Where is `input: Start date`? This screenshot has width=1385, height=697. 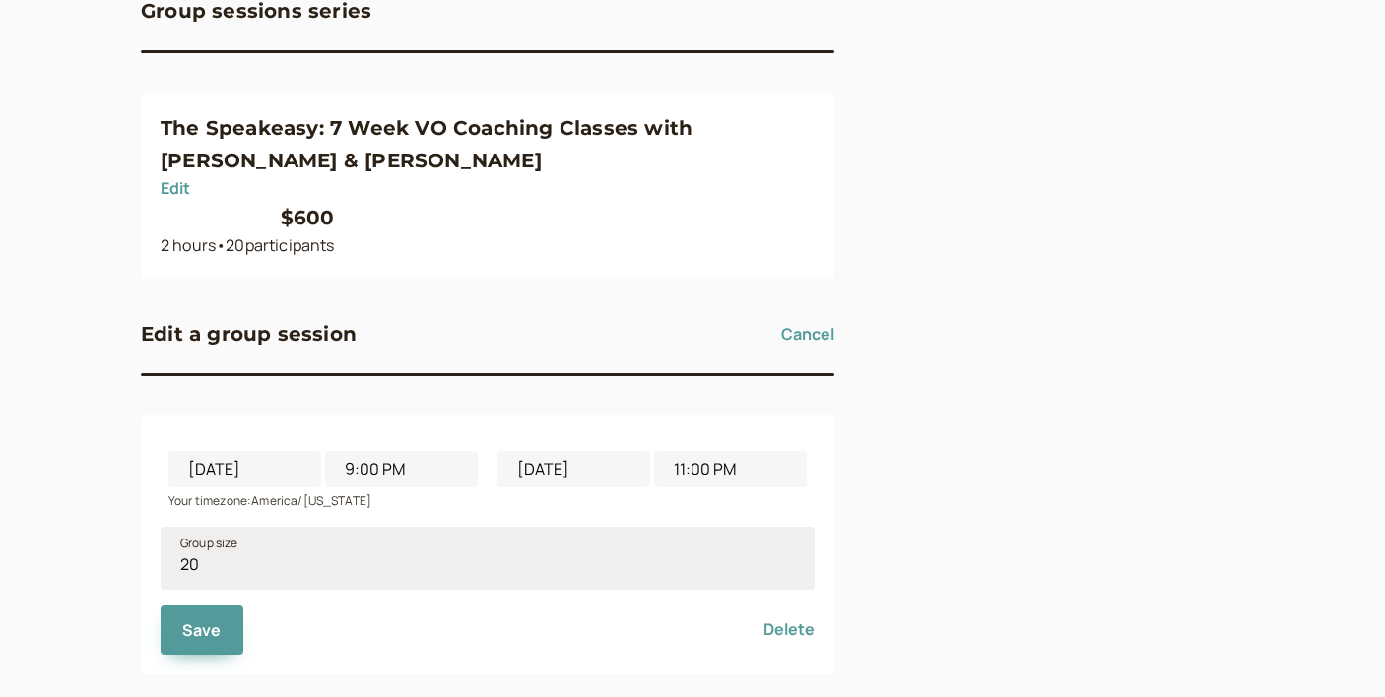 input: Start date is located at coordinates (244, 469).